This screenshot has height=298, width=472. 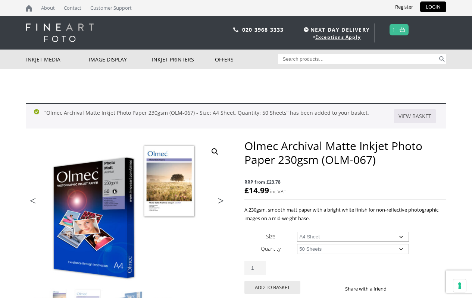 What do you see at coordinates (441, 59) in the screenshot?
I see `button: Search` at bounding box center [441, 59].